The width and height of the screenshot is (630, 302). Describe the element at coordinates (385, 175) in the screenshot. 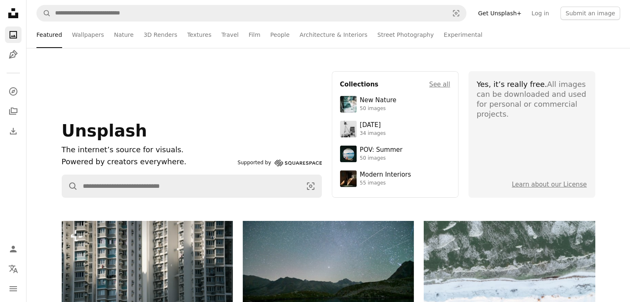

I see `div: Modern Interiors` at that location.